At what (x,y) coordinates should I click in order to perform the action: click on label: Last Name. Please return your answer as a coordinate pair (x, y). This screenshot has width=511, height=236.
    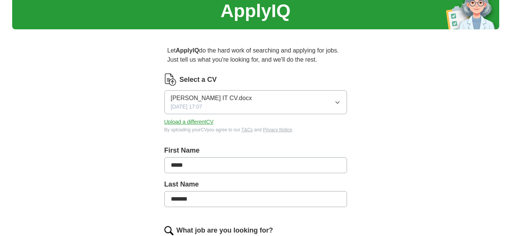
    Looking at the image, I should click on (256, 184).